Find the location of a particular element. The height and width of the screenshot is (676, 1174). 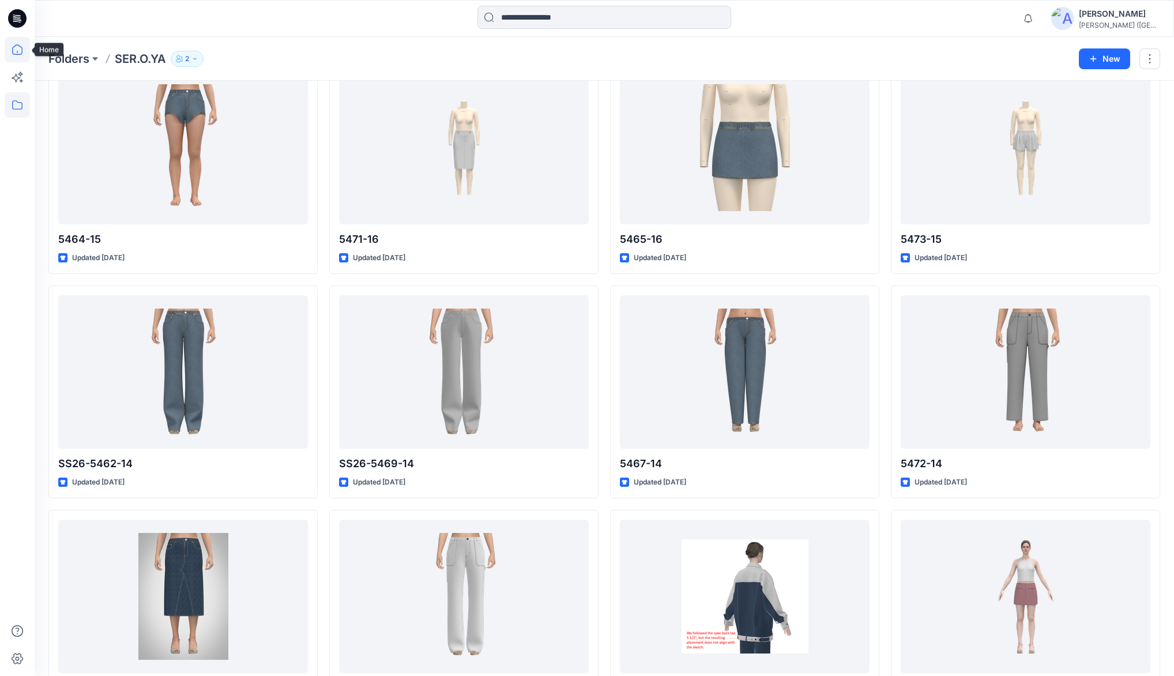

a: 5489-16 is located at coordinates (183, 596).